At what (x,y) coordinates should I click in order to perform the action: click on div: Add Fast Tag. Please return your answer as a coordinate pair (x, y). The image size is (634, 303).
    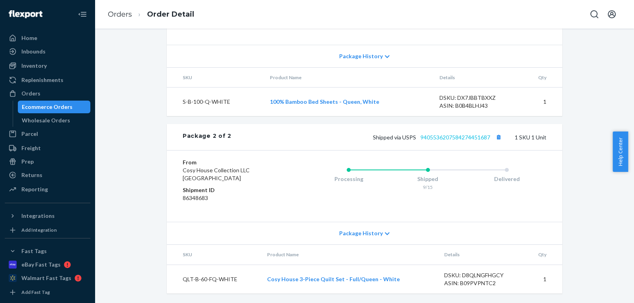
    Looking at the image, I should click on (36, 292).